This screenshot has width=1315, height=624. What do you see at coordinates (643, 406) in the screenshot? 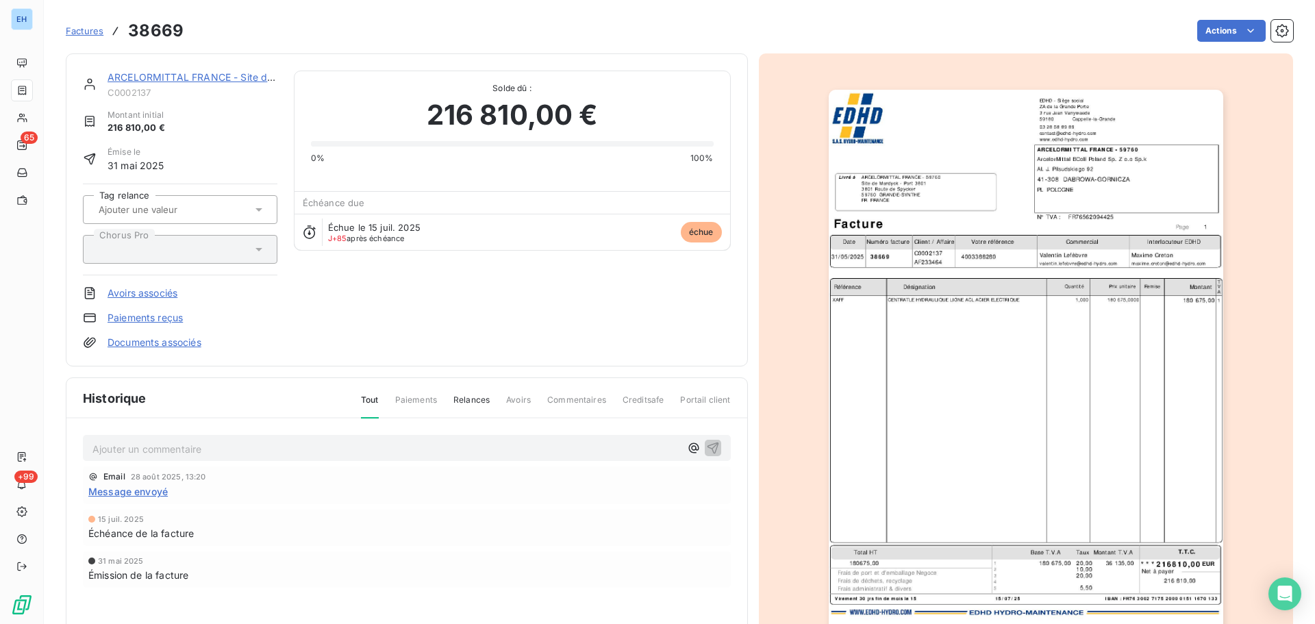
I see `span: Creditsafe` at bounding box center [643, 406].